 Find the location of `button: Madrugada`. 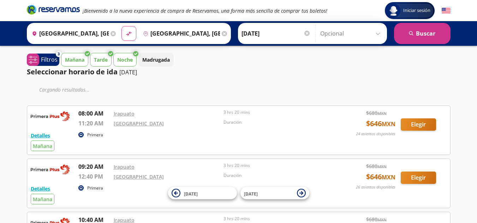

button: Madrugada is located at coordinates (156, 60).